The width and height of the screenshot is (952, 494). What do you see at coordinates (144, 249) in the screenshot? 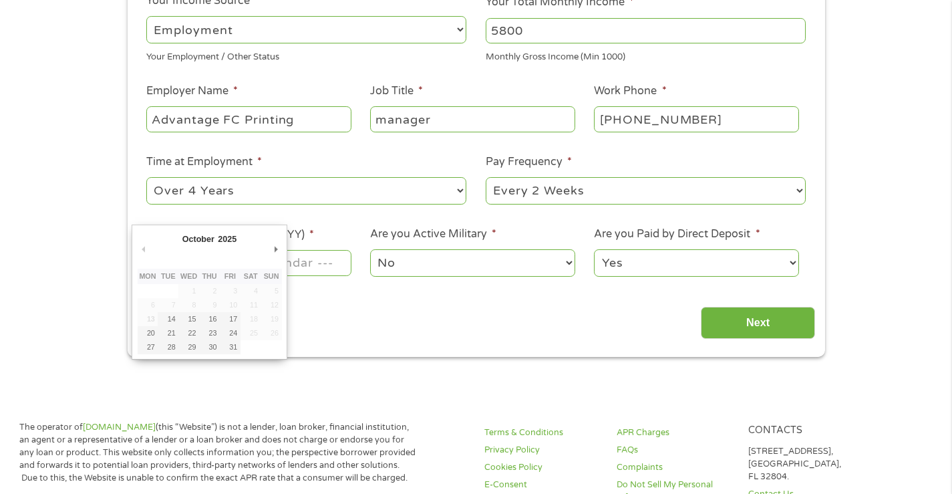
I see `button: Previous Month` at bounding box center [144, 249].